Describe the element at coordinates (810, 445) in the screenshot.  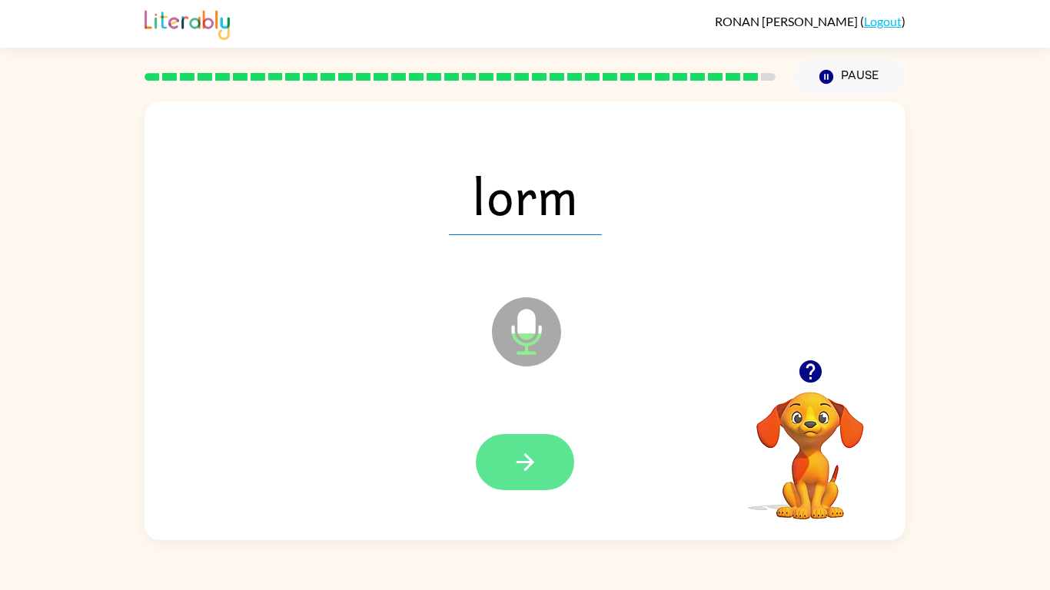
I see `video: Your browser must support playing .mp4 files to use Literably. Please try using another browser.` at that location.